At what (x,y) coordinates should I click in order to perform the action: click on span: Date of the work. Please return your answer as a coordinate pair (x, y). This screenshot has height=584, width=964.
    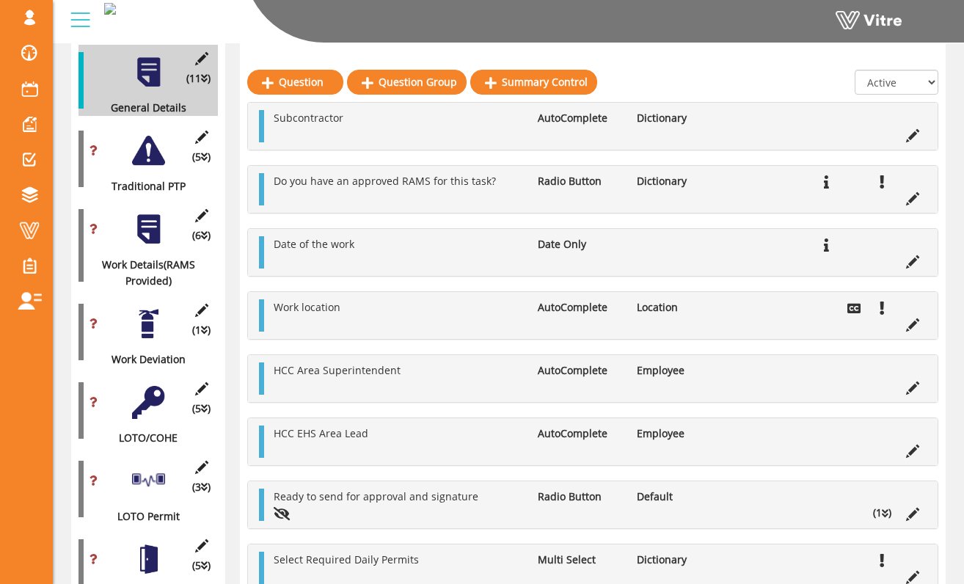
    Looking at the image, I should click on (314, 244).